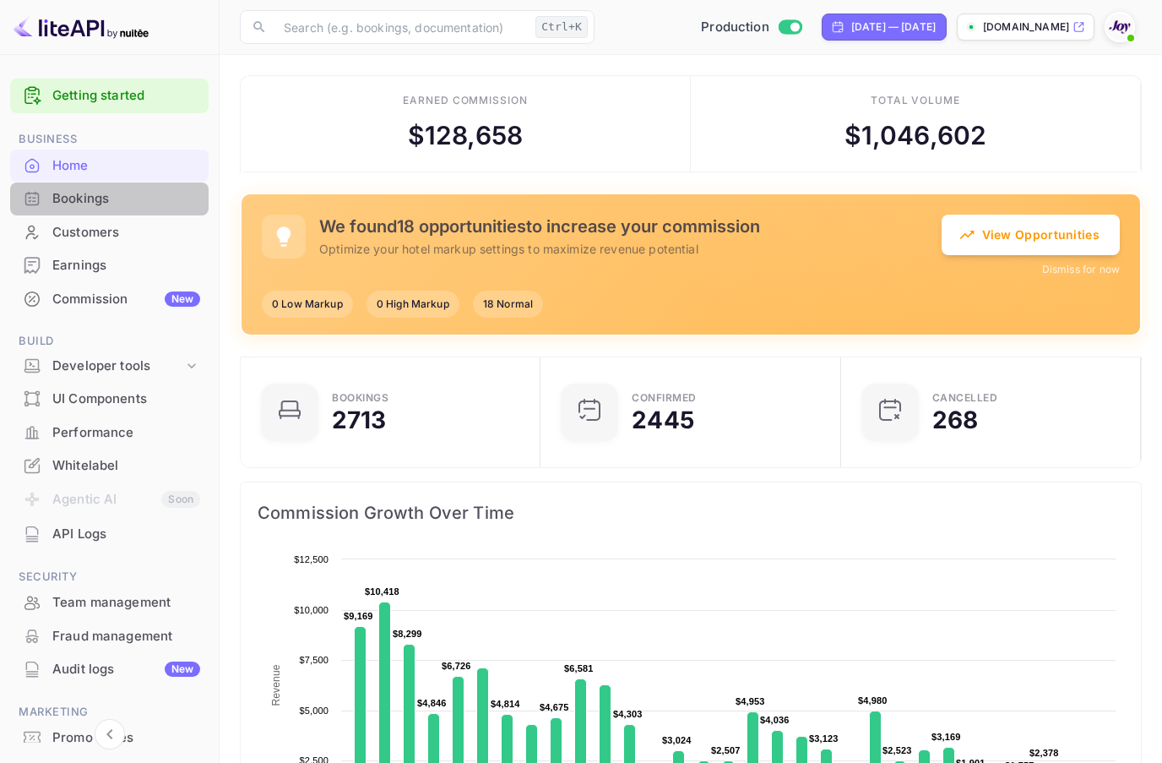 The width and height of the screenshot is (1162, 763). I want to click on text: $6,581, so click(578, 668).